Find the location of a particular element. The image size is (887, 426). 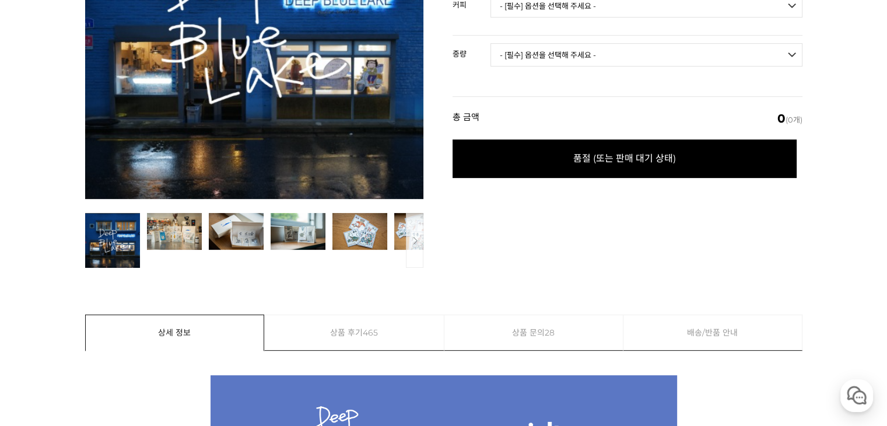

span: 28 is located at coordinates (549, 332).